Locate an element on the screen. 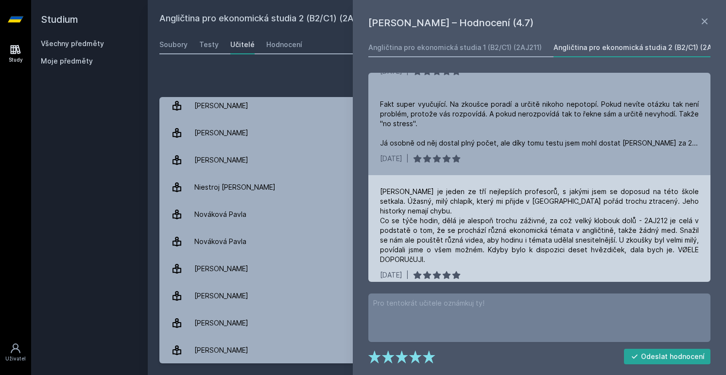 This screenshot has width=726, height=375. a: Hodnocení is located at coordinates (284, 45).